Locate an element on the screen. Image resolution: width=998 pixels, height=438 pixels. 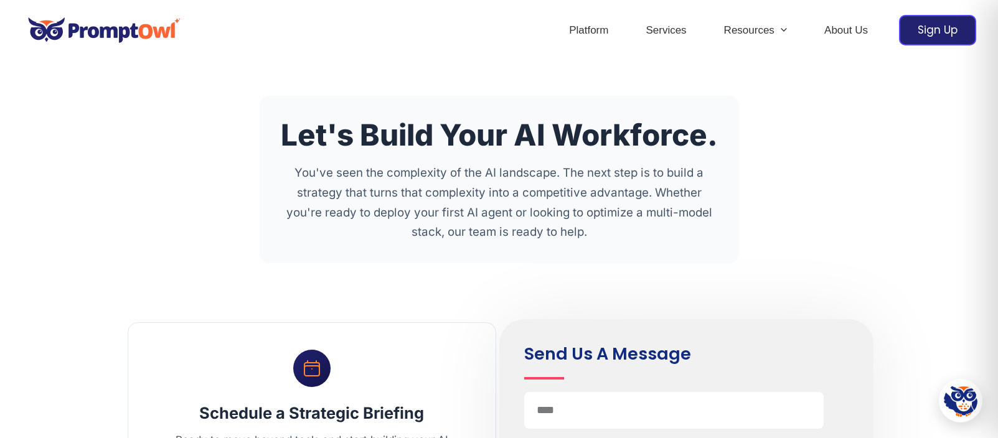
h2: Let's Build Your AI Workforce. is located at coordinates (499, 134).